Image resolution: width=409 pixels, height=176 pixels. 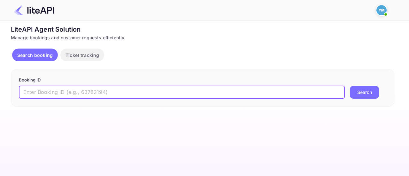 I want to click on button: Search, so click(x=364, y=92).